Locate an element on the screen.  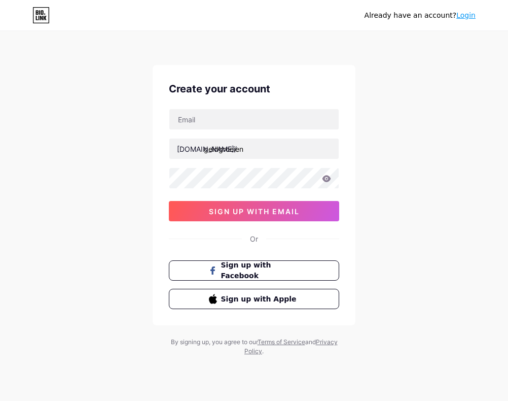
a: Login is located at coordinates (466, 15).